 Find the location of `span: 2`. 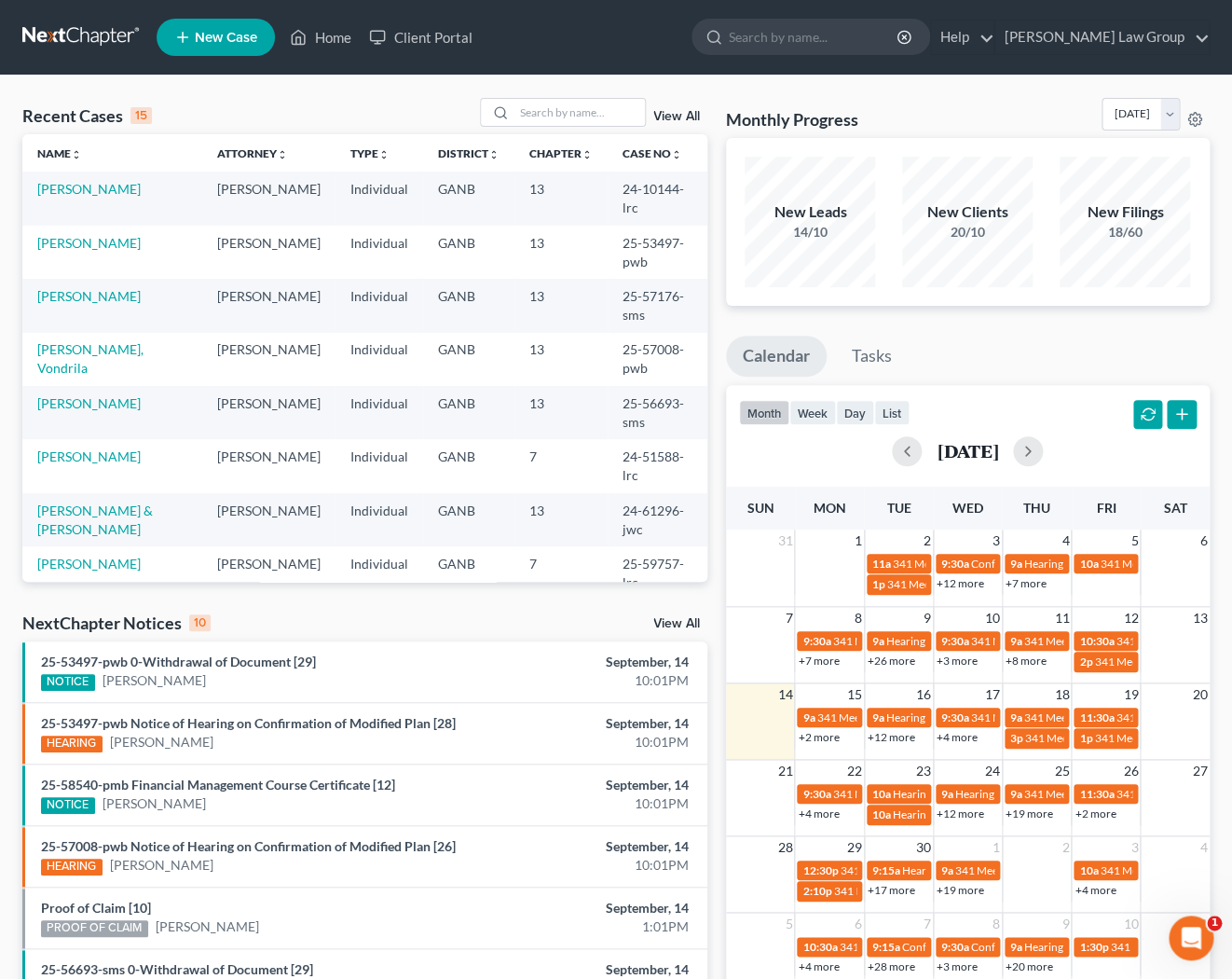

span: 2 is located at coordinates (928, 540).